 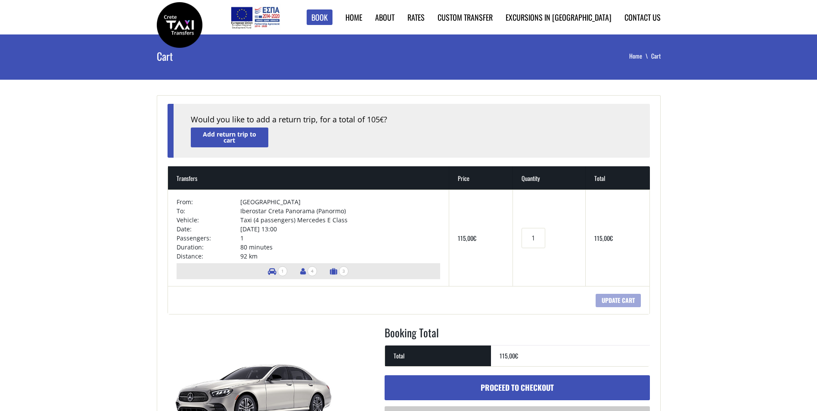 What do you see at coordinates (320, 17) in the screenshot?
I see `a: Book` at bounding box center [320, 17].